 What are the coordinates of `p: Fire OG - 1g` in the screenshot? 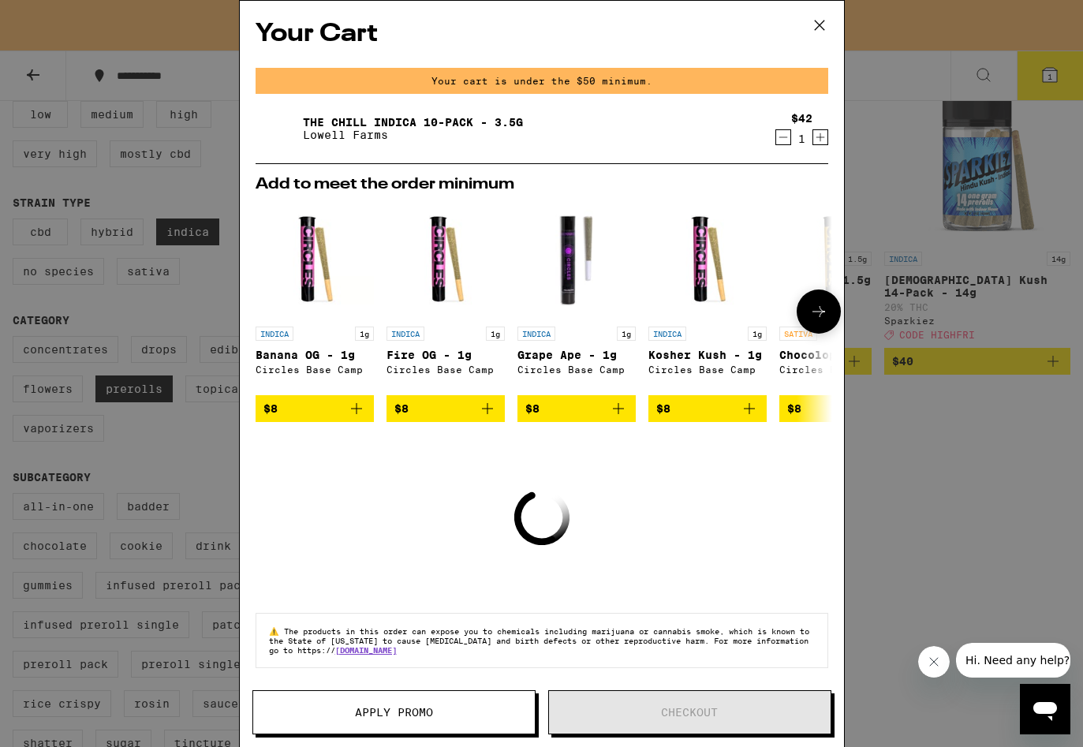 It's located at (446, 355).